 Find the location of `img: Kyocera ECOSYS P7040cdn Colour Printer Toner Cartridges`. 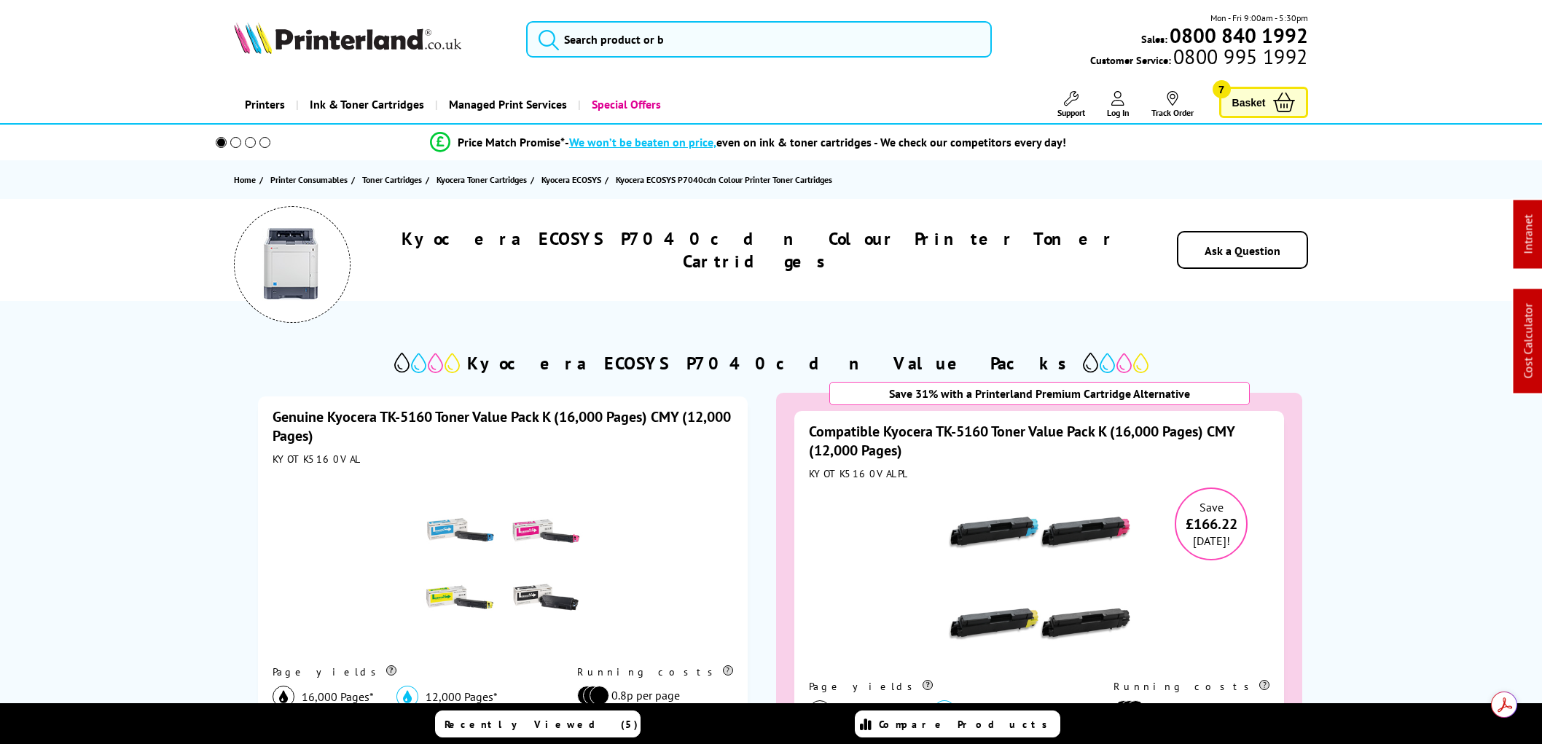

img: Kyocera ECOSYS P7040cdn Colour Printer Toner Cartridges is located at coordinates (292, 265).